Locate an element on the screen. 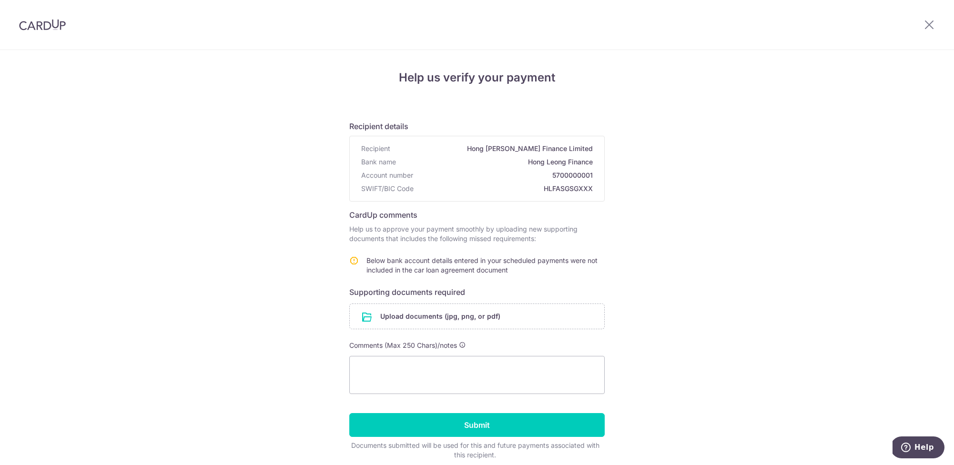  div: Documents submitted will be used for this and future payments associated with this recipient. is located at coordinates (475, 450).